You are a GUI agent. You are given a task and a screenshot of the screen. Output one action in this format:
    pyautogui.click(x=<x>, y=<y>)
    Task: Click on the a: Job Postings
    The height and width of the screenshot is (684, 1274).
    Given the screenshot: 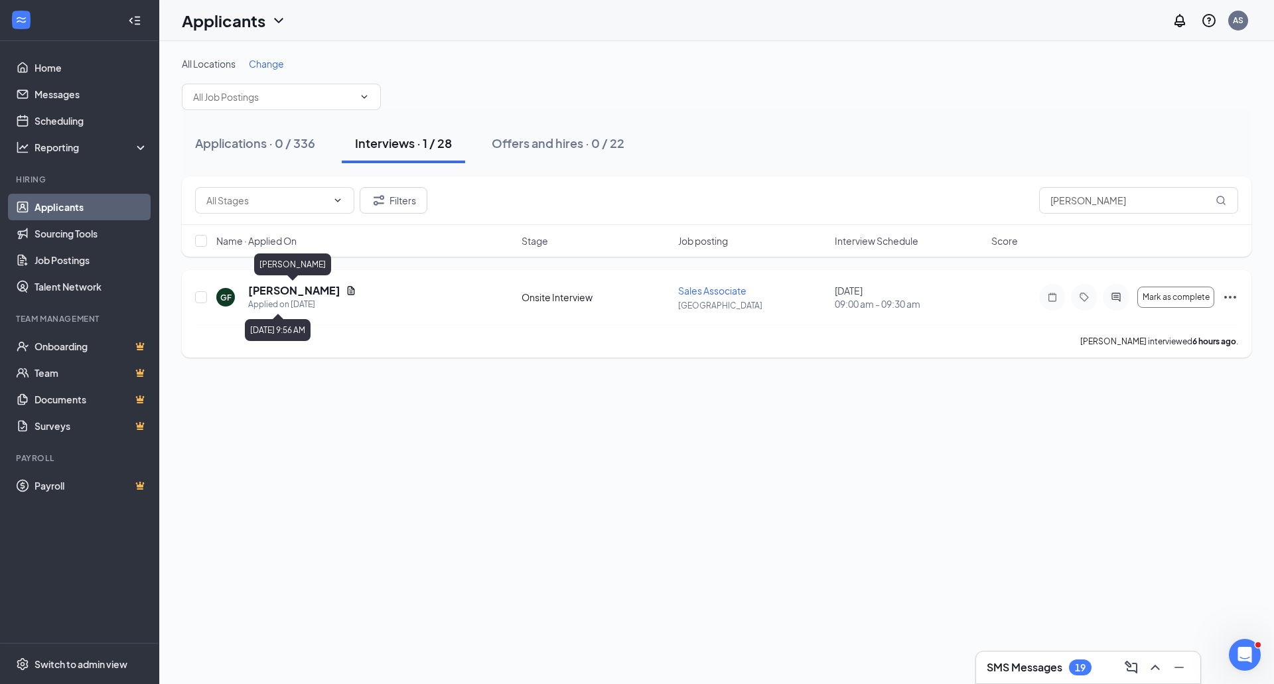 What is the action you would take?
    pyautogui.click(x=91, y=260)
    